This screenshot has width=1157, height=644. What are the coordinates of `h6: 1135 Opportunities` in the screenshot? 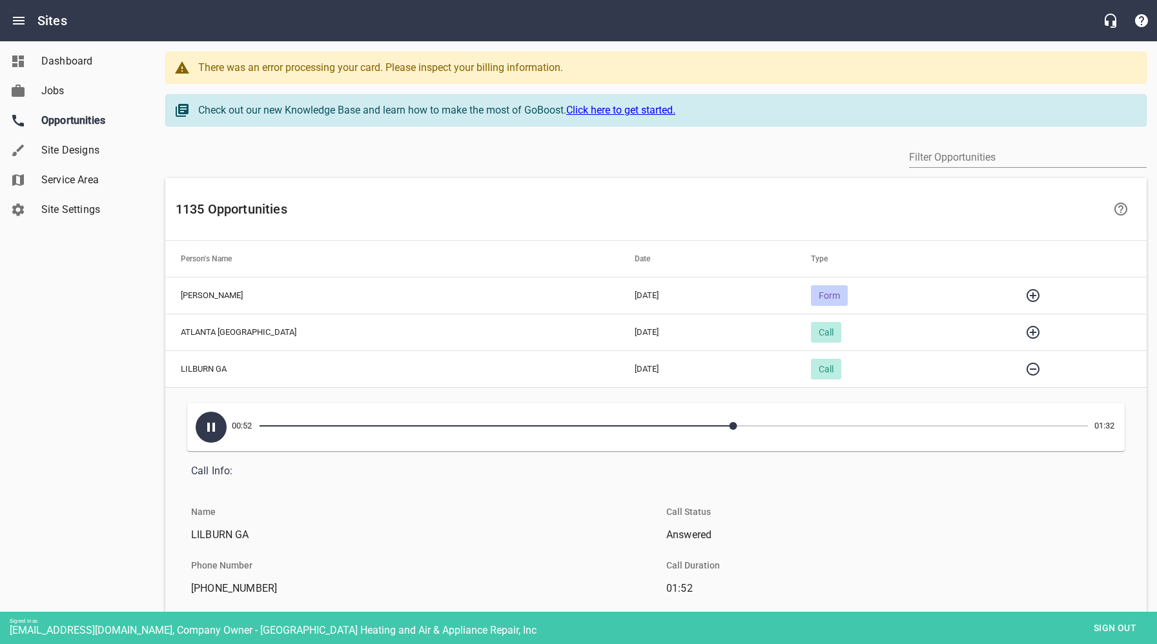 It's located at (639, 209).